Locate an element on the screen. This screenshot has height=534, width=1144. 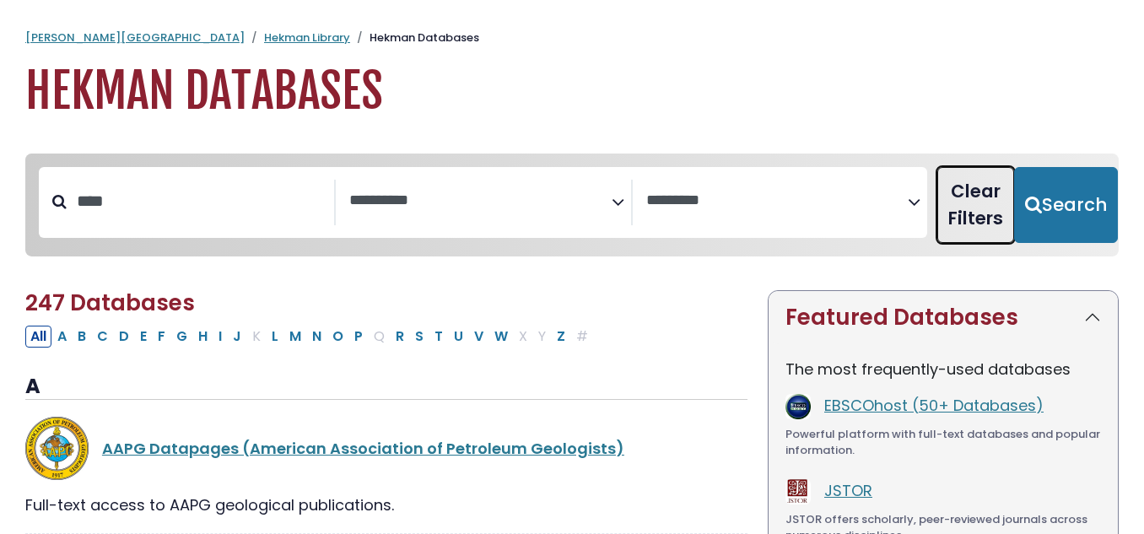
div: Powerful platform with full-text databases and popular information. is located at coordinates (943, 442).